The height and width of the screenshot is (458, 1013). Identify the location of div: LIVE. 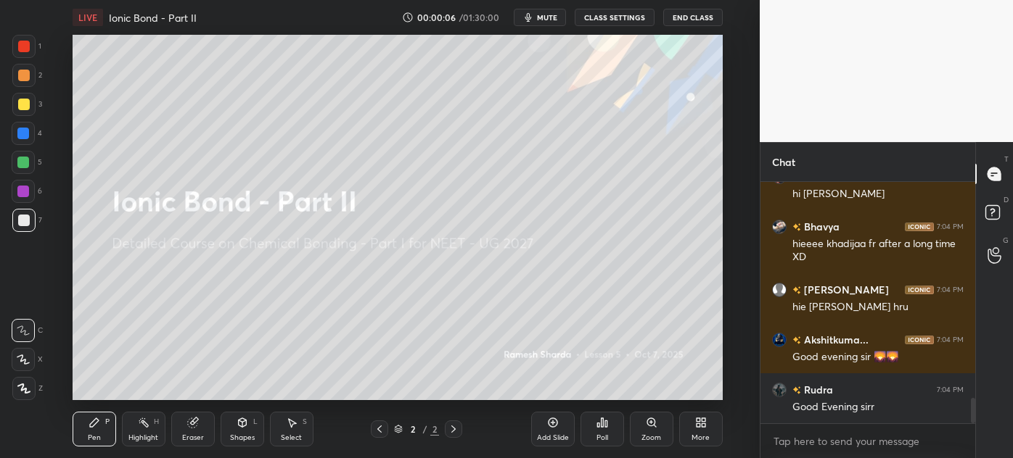
(88, 17).